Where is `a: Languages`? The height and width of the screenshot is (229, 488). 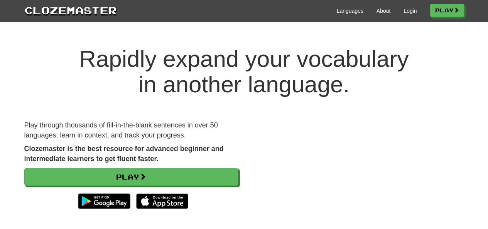 a: Languages is located at coordinates (350, 11).